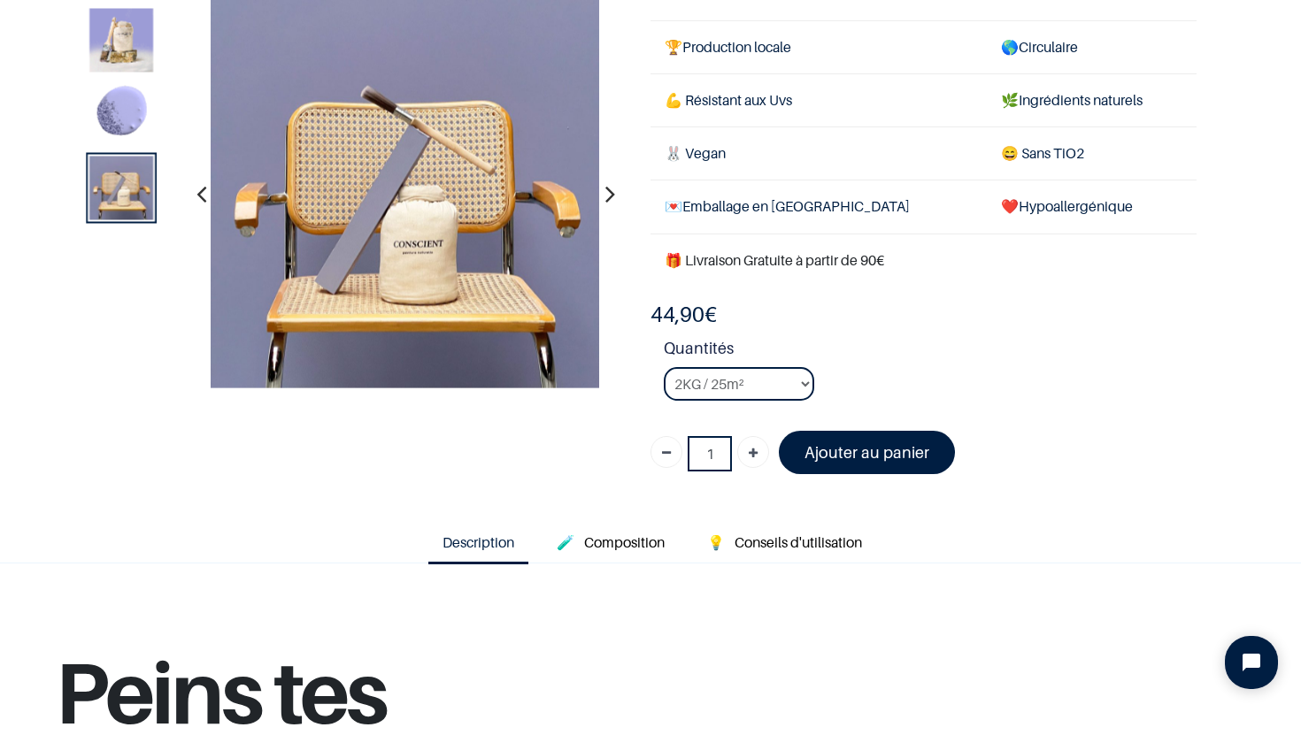 This screenshot has width=1301, height=735. Describe the element at coordinates (774, 260) in the screenshot. I see `font: 🎁 Livraison Gratuite à partir de 90€` at that location.